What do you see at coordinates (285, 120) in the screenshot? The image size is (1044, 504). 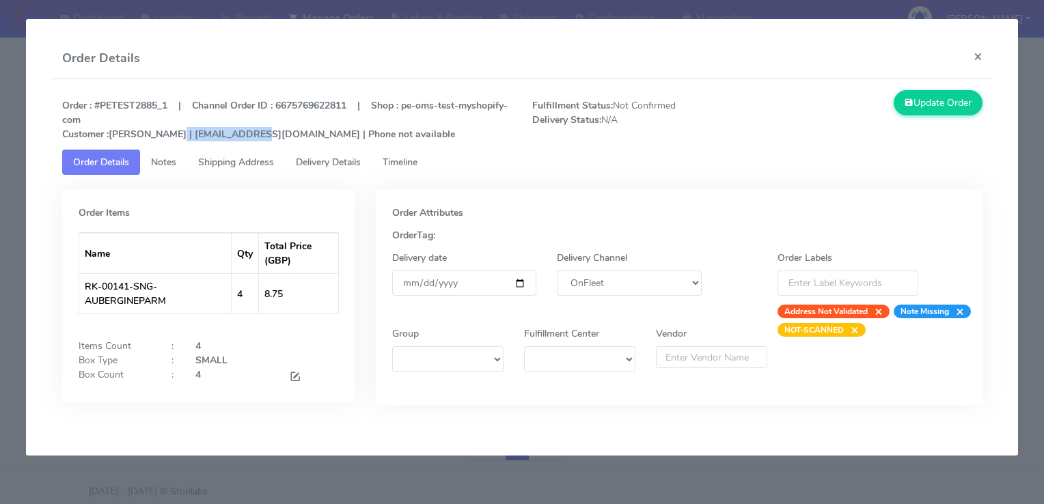 I see `strong: Order : #PETEST2885_1 | Channel Order ID : 6675769622811 | Shop : pe-oms-test-myshopify-com [PERS...` at bounding box center [285, 120].